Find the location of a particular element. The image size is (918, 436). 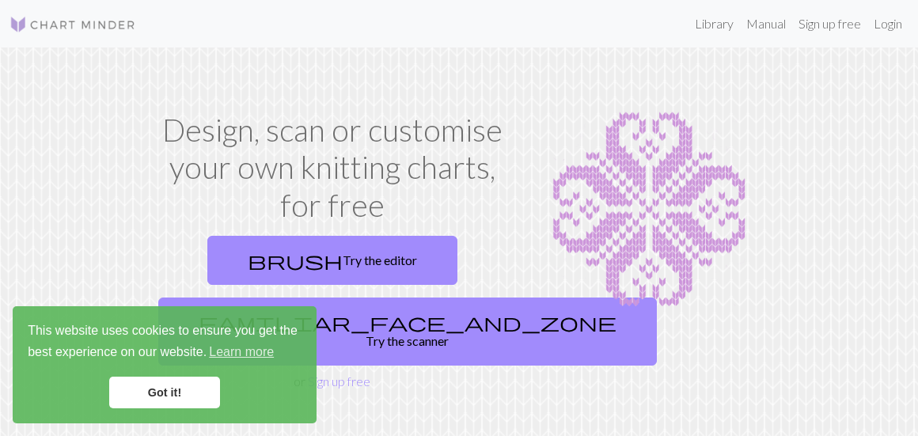

span: familiar_face_and_zone is located at coordinates (408, 322).